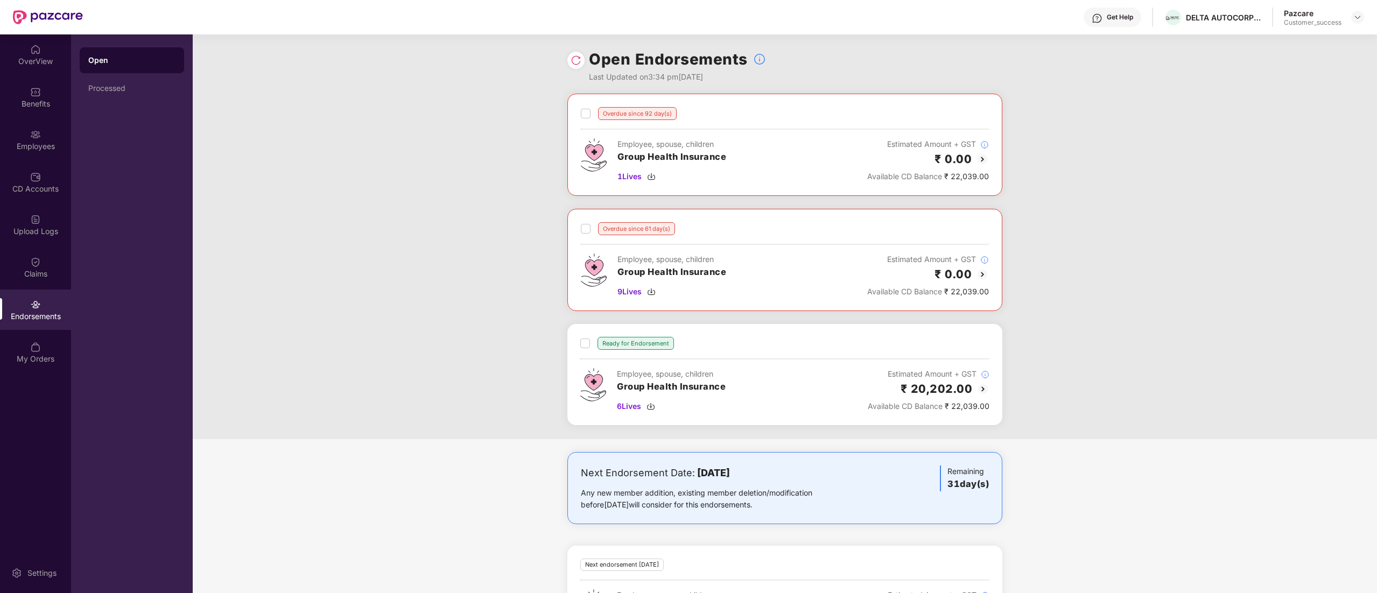 The height and width of the screenshot is (593, 1377). I want to click on div: Overdue since 61 day(s), so click(636, 229).